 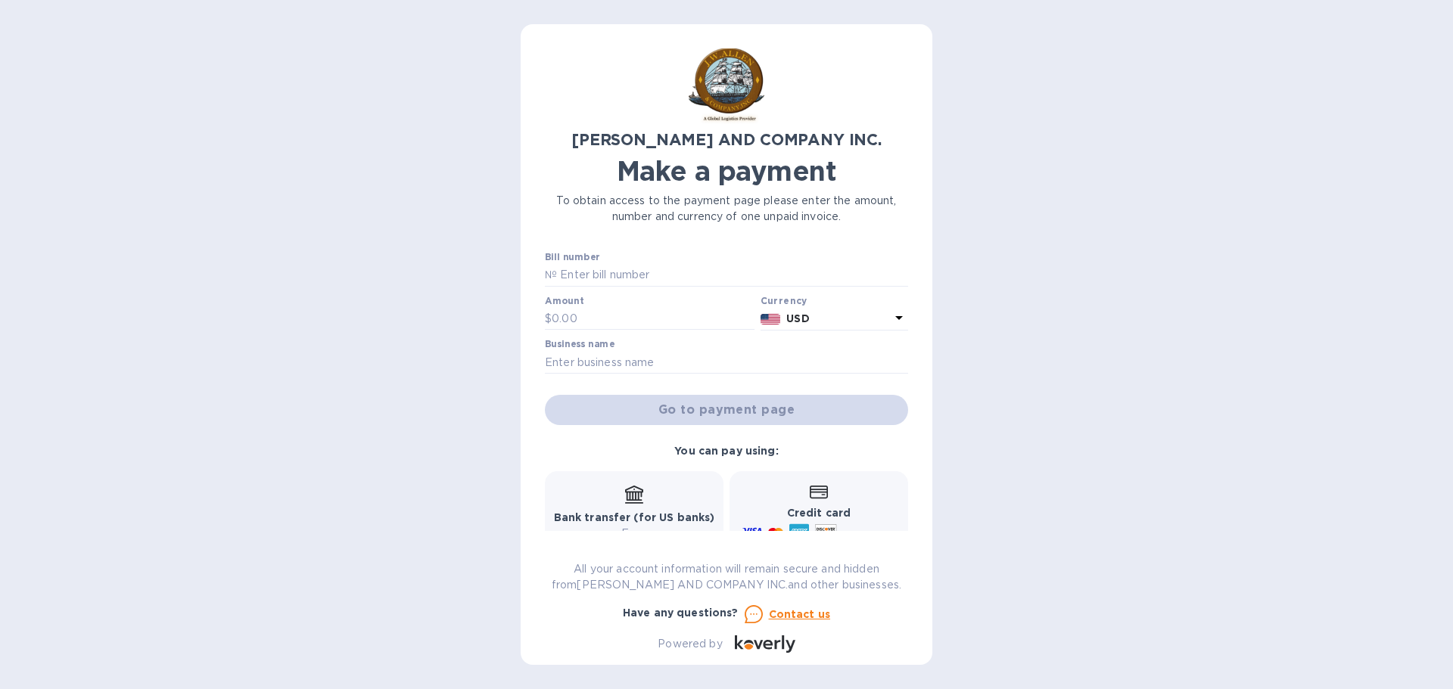 What do you see at coordinates (634, 533) in the screenshot?
I see `p: Free` at bounding box center [634, 533].